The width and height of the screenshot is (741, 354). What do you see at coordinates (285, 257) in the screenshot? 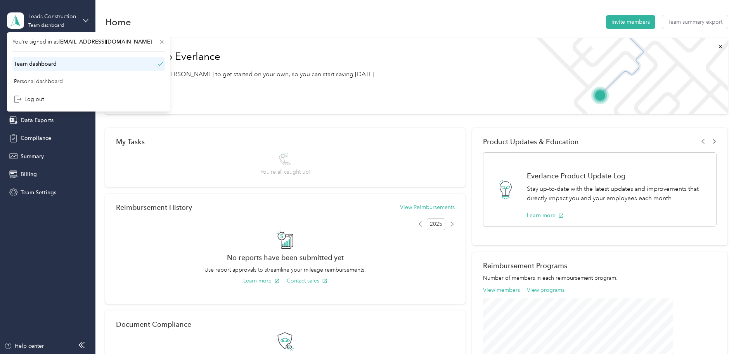
I see `h2: No reports have been submitted yet` at bounding box center [285, 257].